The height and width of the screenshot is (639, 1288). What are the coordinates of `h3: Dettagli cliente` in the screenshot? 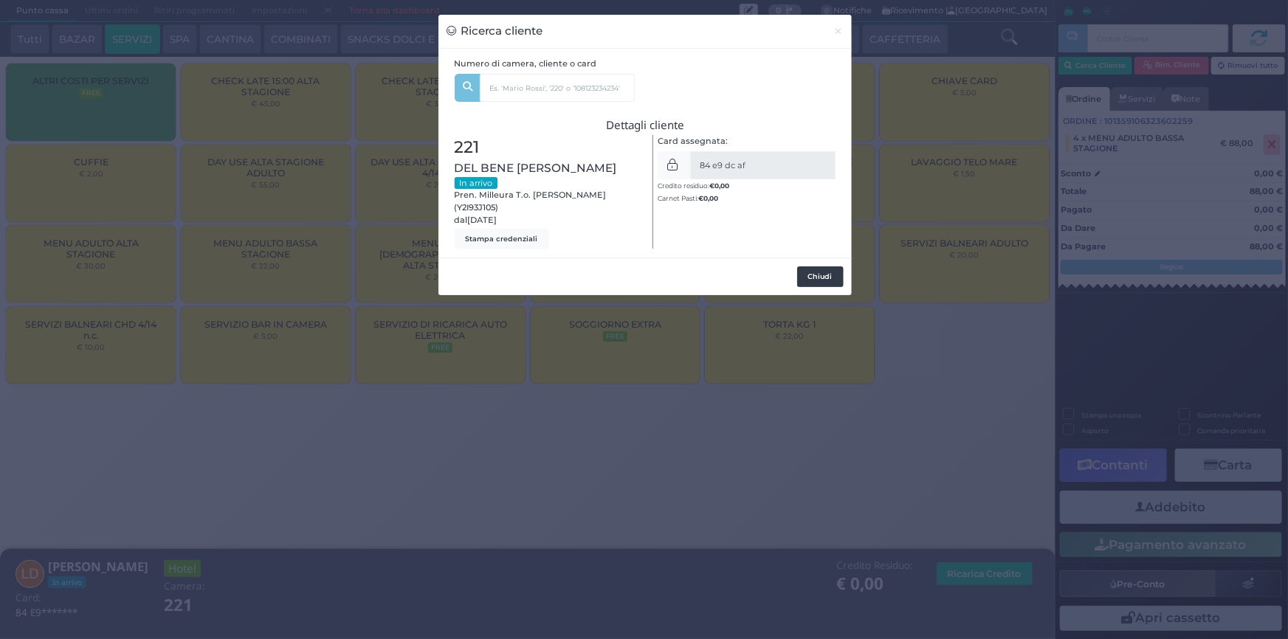 It's located at (645, 125).